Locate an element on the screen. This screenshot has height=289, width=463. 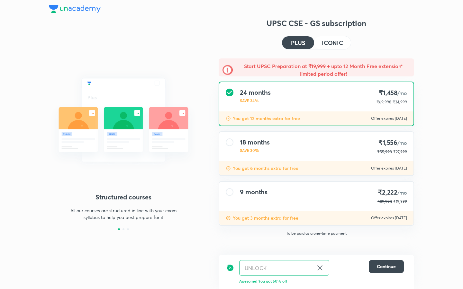
button: Continue is located at coordinates (386, 267).